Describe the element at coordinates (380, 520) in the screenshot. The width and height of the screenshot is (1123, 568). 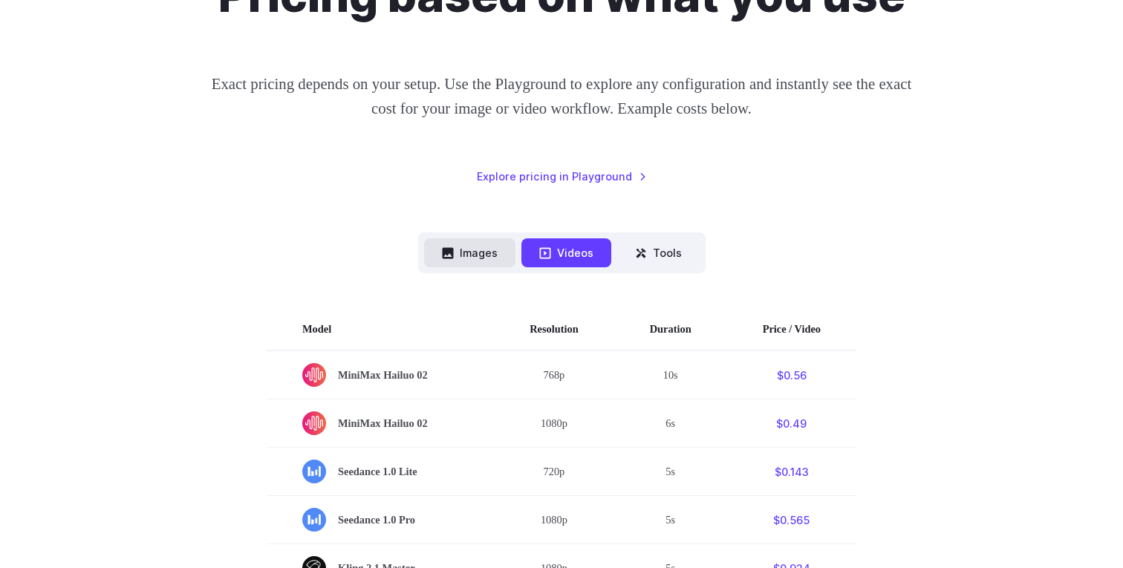
I see `span: Seedance 1.0 Pro` at that location.